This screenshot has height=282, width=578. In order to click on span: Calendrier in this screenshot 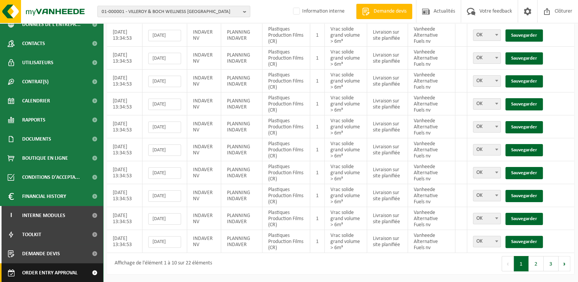, I will do `click(36, 101)`.